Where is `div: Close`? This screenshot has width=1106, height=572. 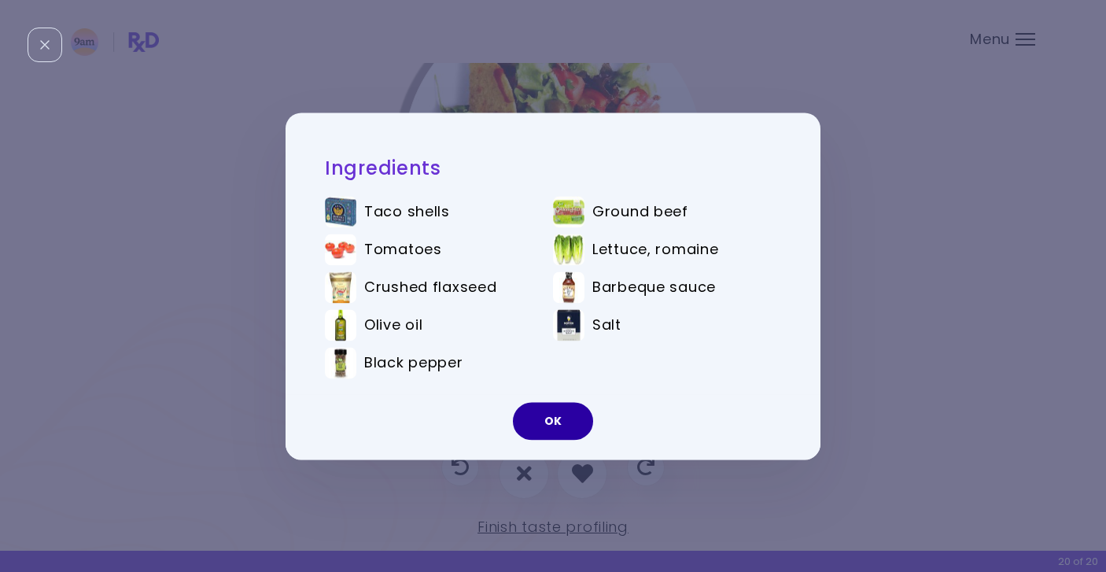
div: Close is located at coordinates (45, 45).